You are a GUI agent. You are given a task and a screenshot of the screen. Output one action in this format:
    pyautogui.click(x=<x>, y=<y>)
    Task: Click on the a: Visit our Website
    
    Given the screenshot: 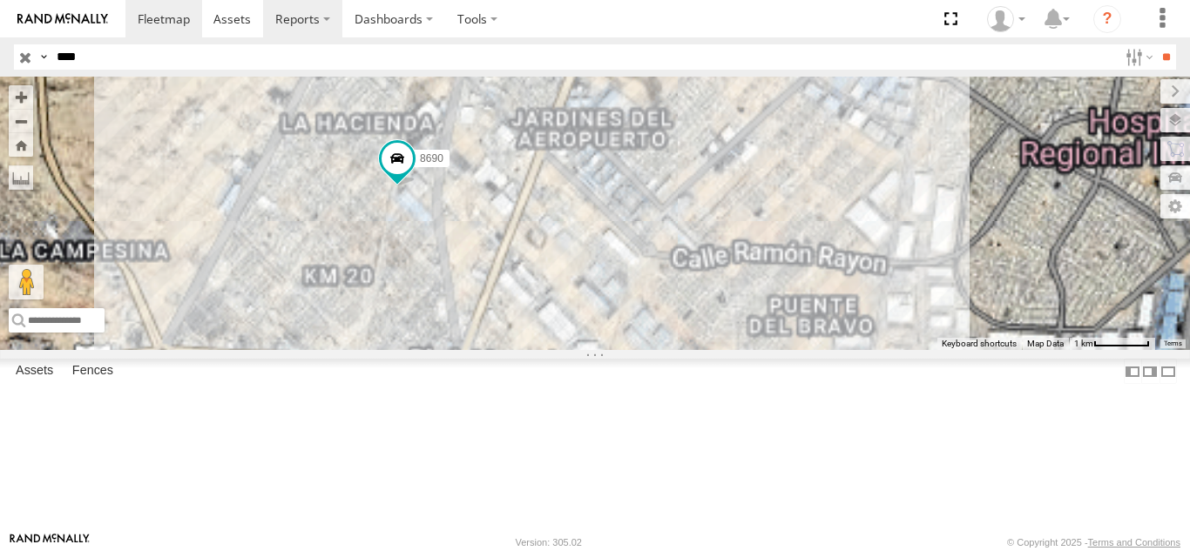 What is the action you would take?
    pyautogui.click(x=50, y=543)
    